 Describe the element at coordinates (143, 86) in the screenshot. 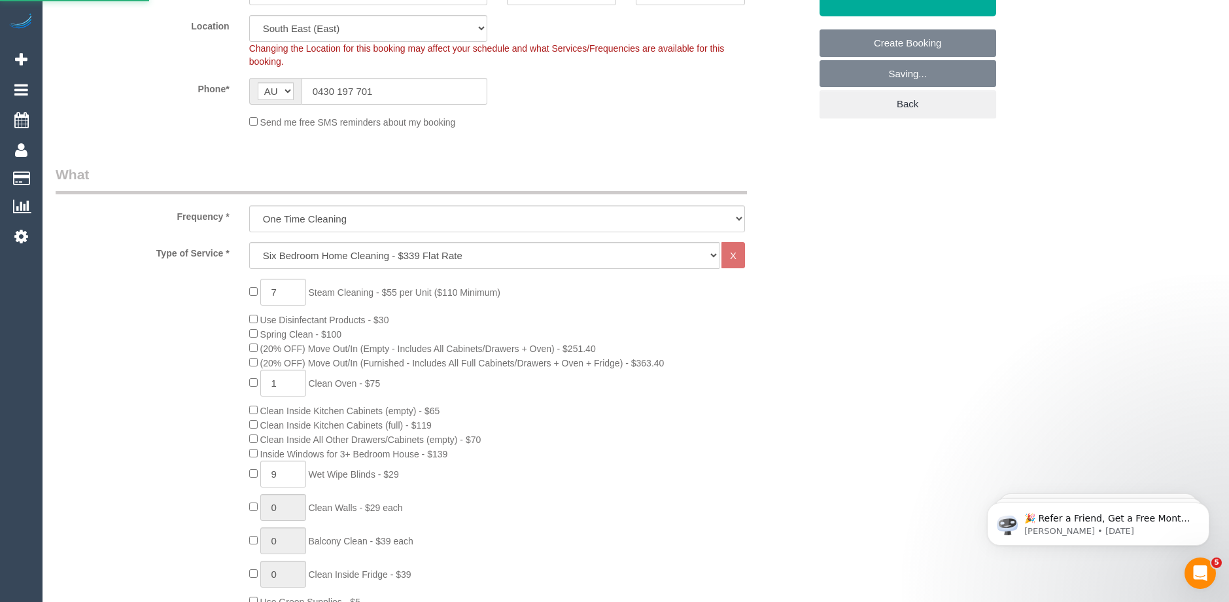

I see `label: Phone*` at that location.